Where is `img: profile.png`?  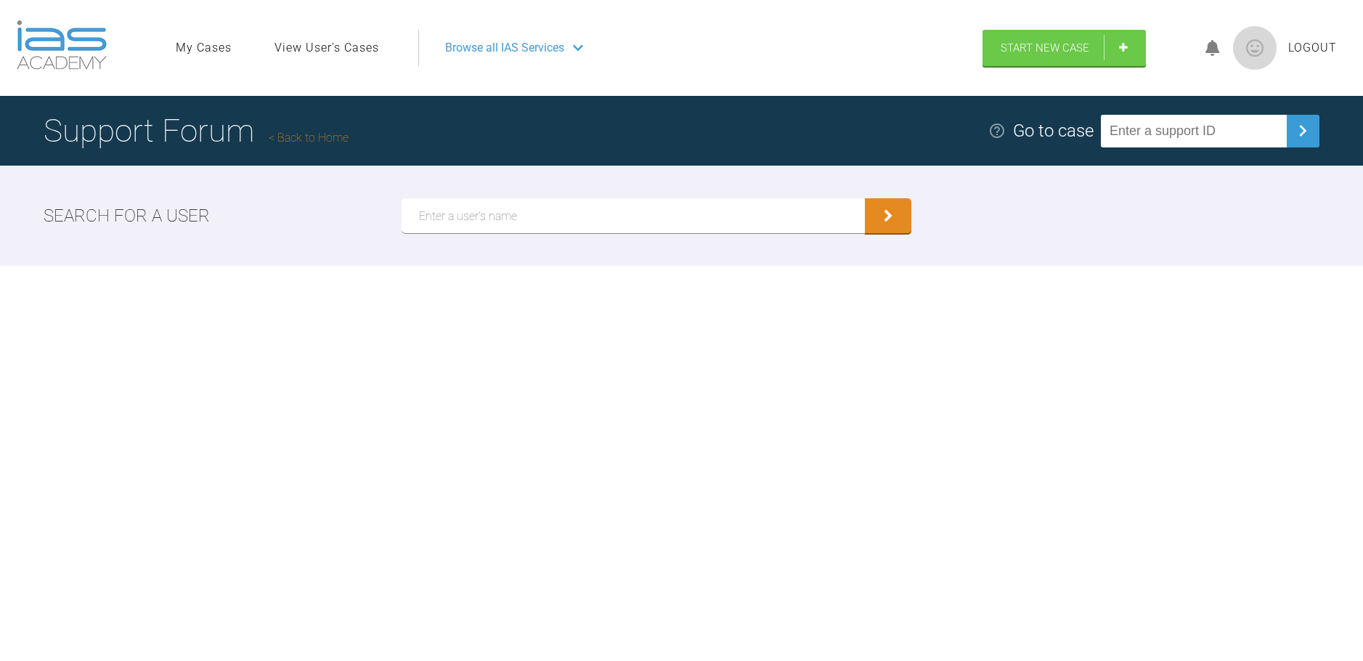
img: profile.png is located at coordinates (1255, 48).